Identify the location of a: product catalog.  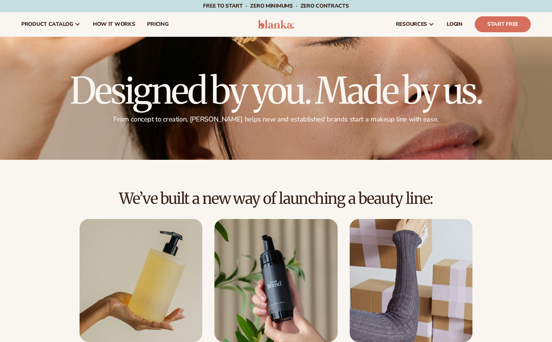
(51, 24).